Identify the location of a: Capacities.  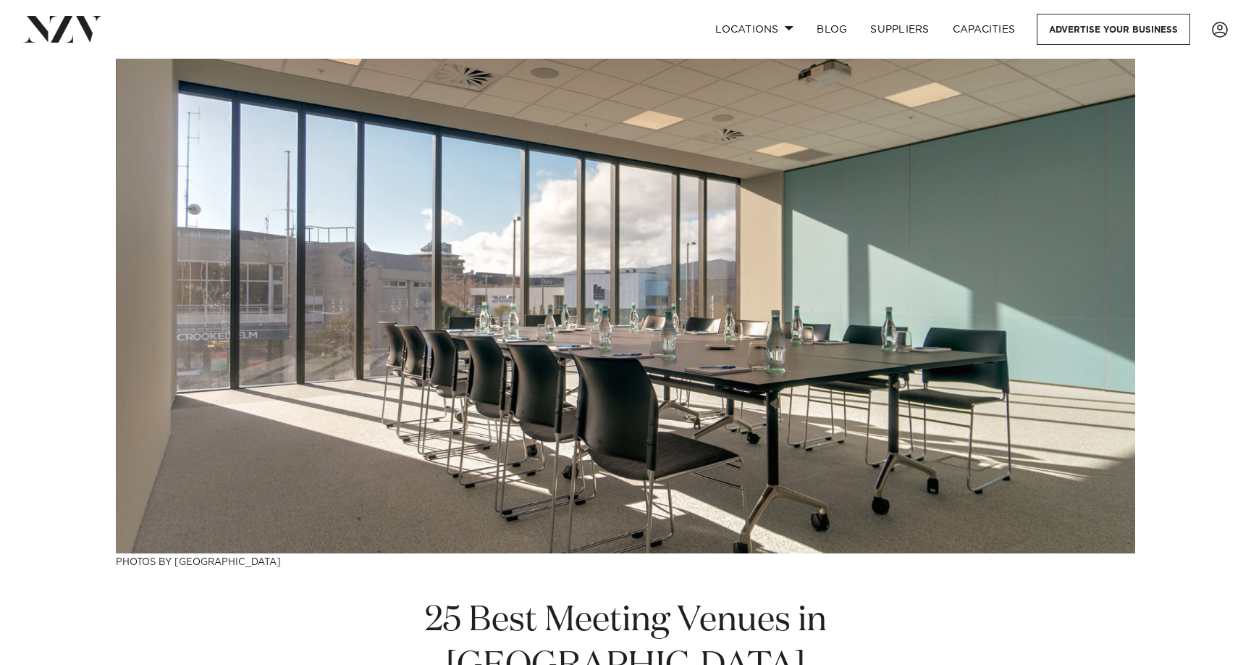
(984, 29).